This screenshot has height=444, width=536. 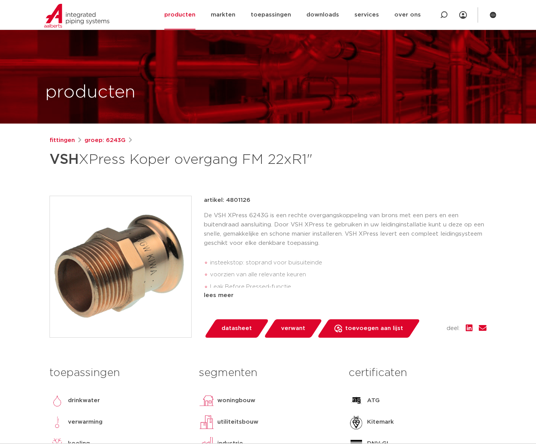 I want to click on p: artikel: 4801126, so click(x=227, y=200).